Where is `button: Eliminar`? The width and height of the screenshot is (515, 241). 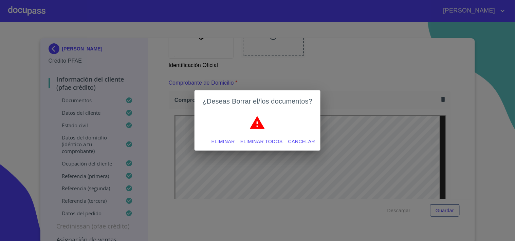
button: Eliminar is located at coordinates (223, 142).